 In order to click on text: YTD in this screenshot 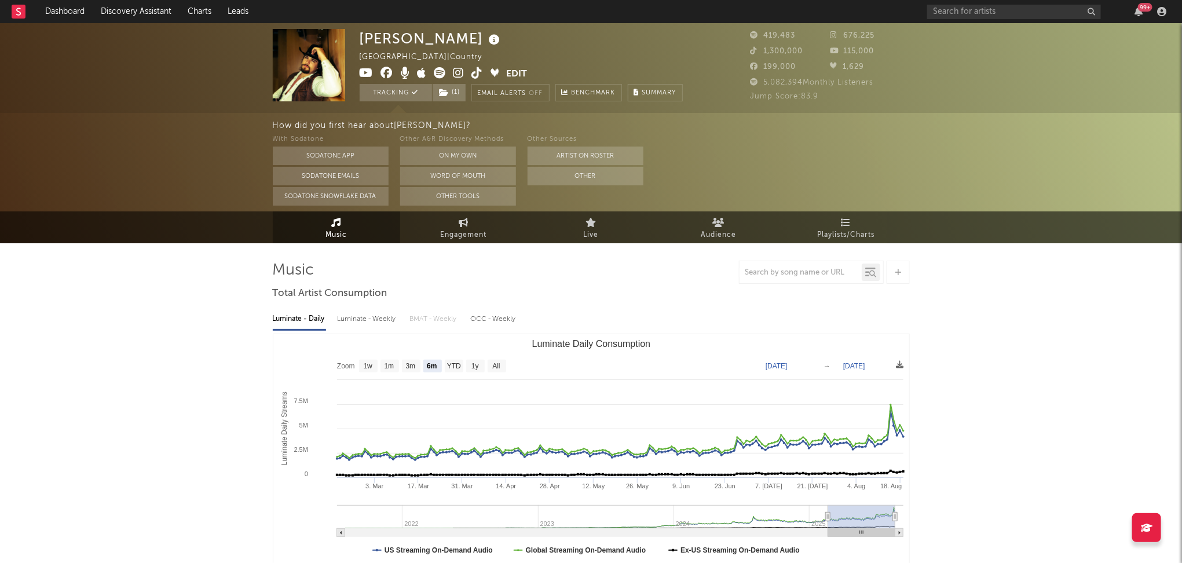, I will do `click(453, 367)`.